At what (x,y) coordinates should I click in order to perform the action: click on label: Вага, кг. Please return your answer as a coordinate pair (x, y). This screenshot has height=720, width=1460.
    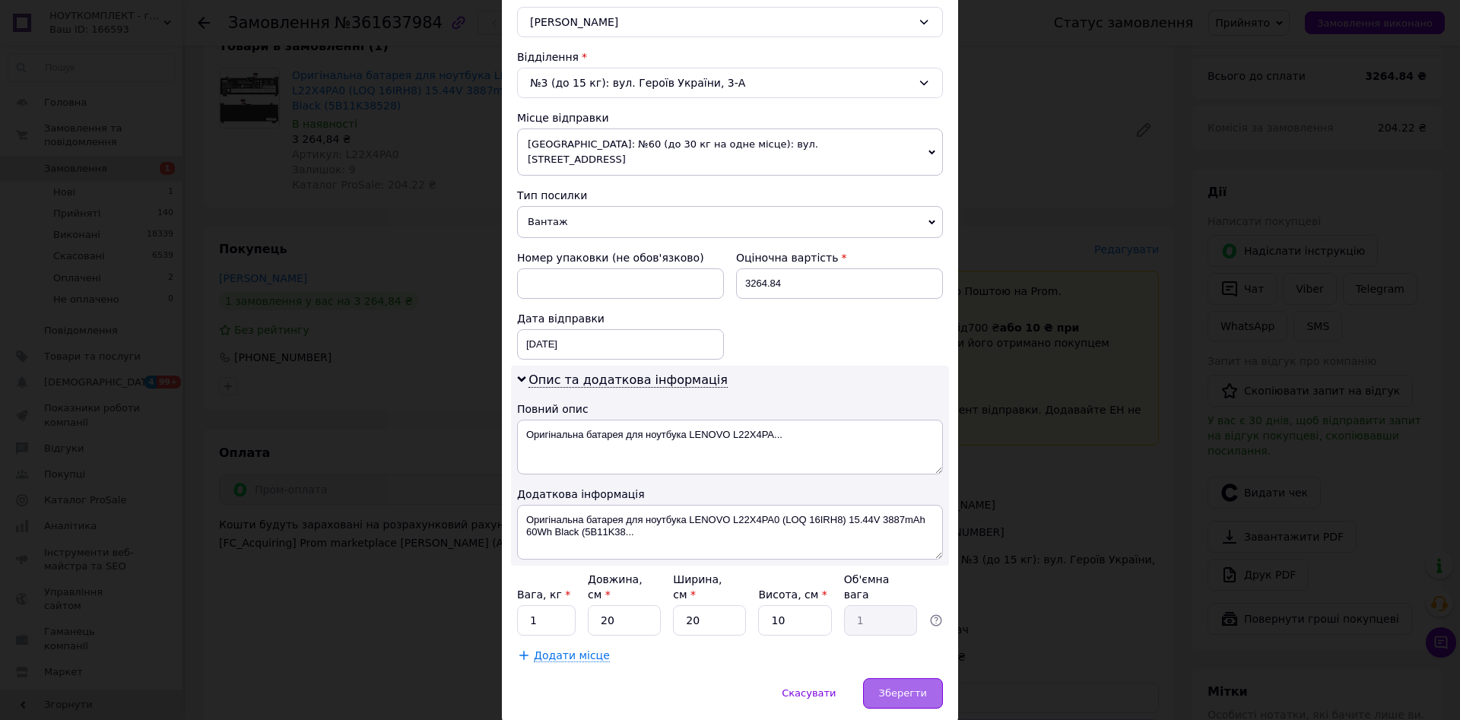
    Looking at the image, I should click on (544, 595).